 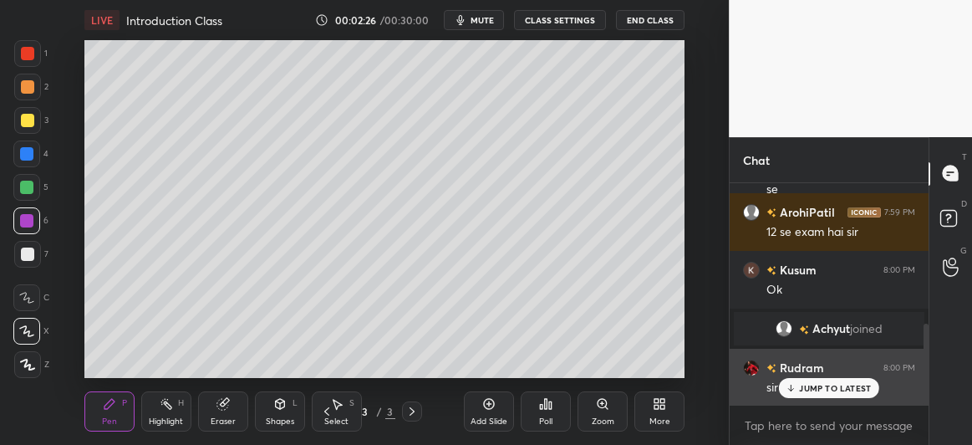 I want to click on div: 7:59 PM, so click(x=900, y=212).